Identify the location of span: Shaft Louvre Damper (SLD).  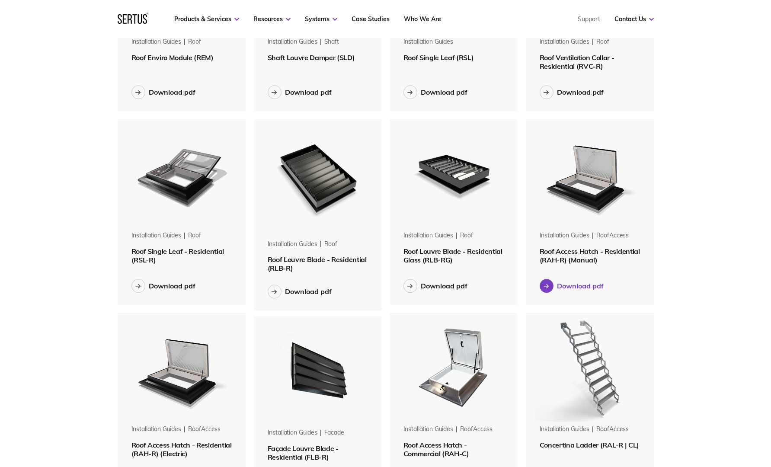
(311, 57).